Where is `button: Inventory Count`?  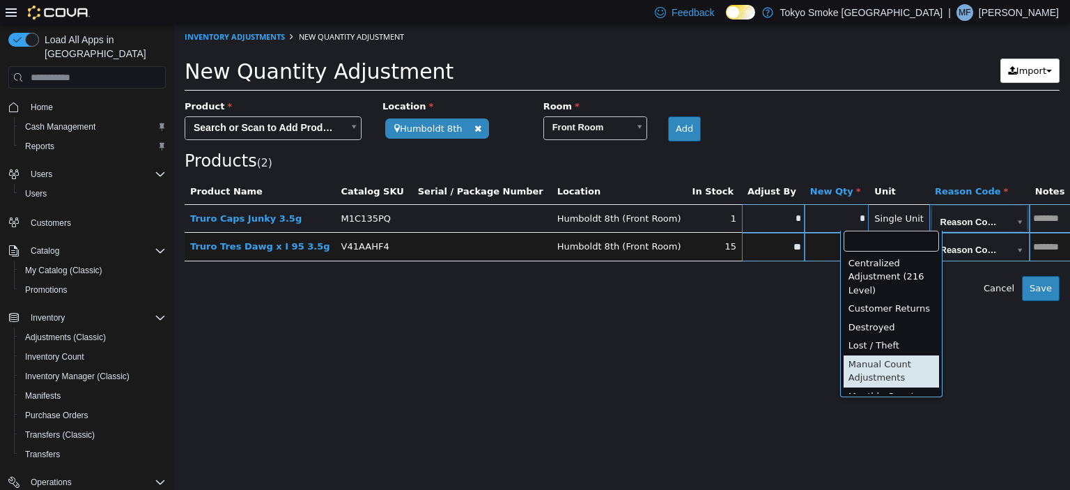 button: Inventory Count is located at coordinates (93, 357).